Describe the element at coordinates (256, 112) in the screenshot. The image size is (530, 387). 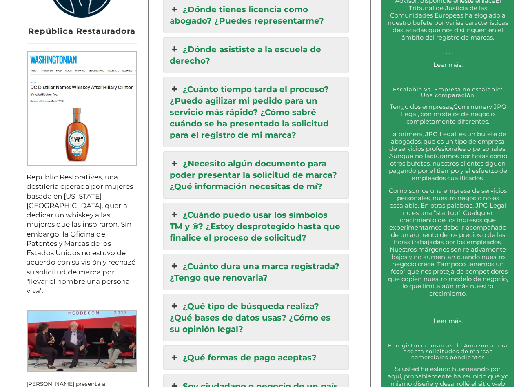
I see `a: ¿Cuánto tiempo tarda el proceso? ¿Puedo agilizar mi pedido para un servicio más rápido? ¿Cómo sab...` at that location.